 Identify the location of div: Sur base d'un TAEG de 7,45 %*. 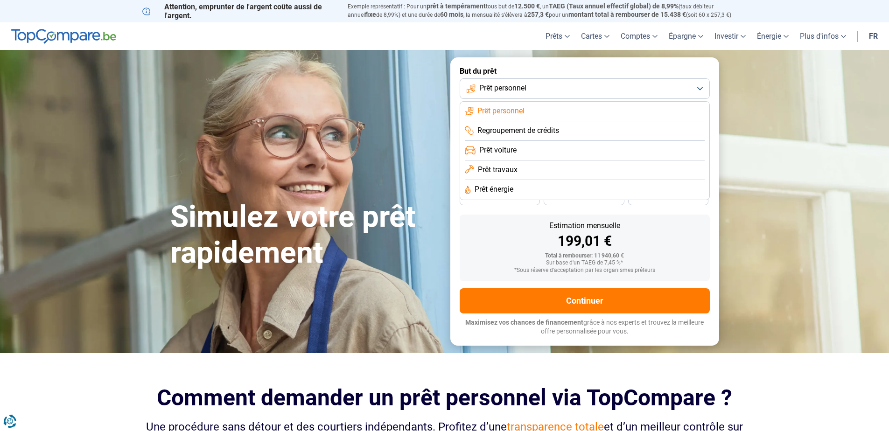
(585, 263).